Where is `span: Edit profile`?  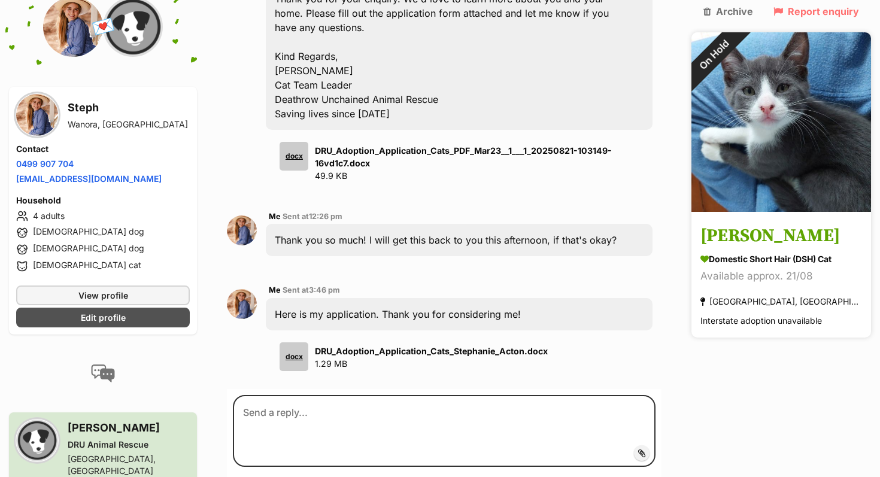
span: Edit profile is located at coordinates (103, 317).